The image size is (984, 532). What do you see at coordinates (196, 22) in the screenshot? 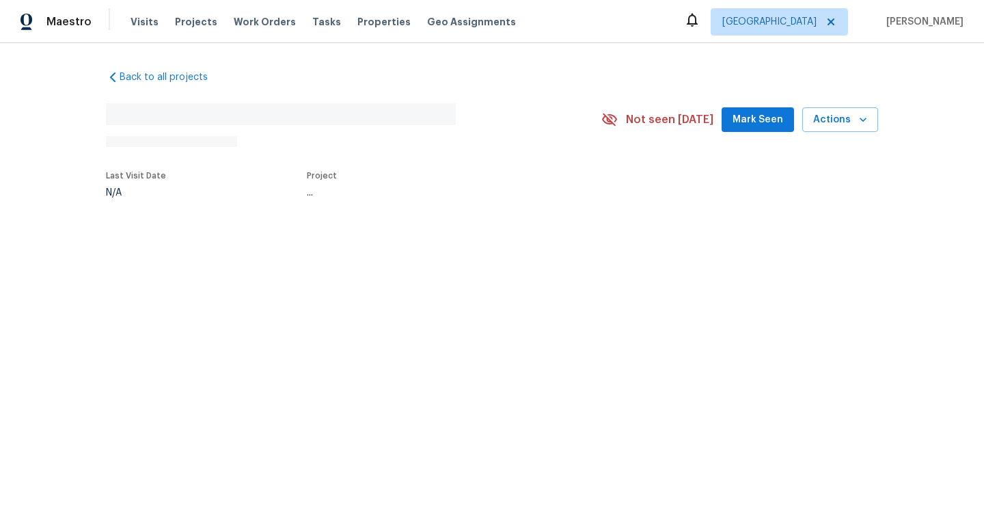
I see `span: Projects` at bounding box center [196, 22].